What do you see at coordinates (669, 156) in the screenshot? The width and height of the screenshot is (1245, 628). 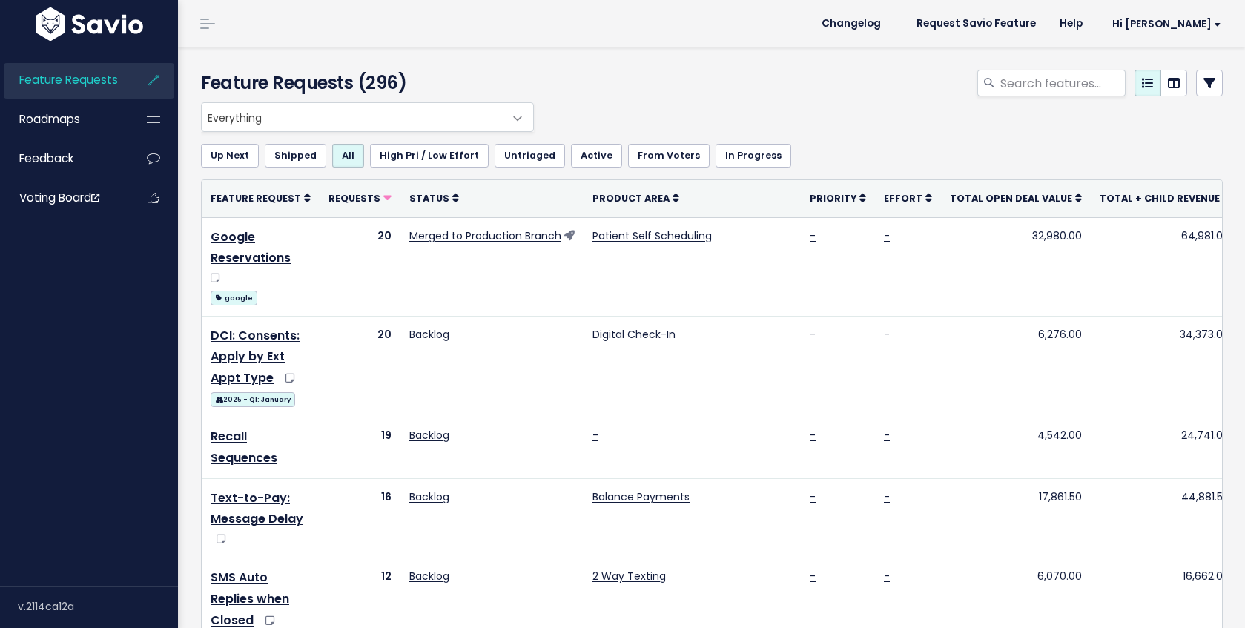 I see `a: From Voters` at bounding box center [669, 156].